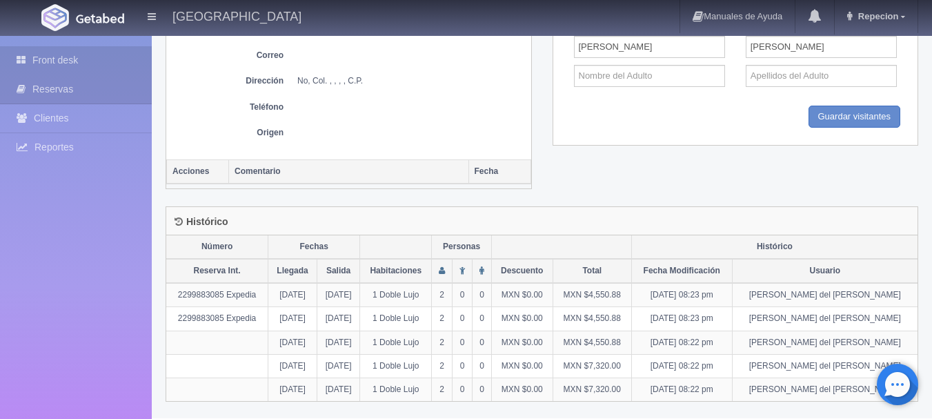 The image size is (932, 419). I want to click on th: Número, so click(217, 247).